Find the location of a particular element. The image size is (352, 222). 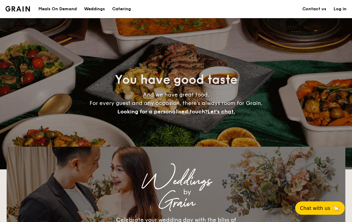

img: Grain is located at coordinates (18, 9).